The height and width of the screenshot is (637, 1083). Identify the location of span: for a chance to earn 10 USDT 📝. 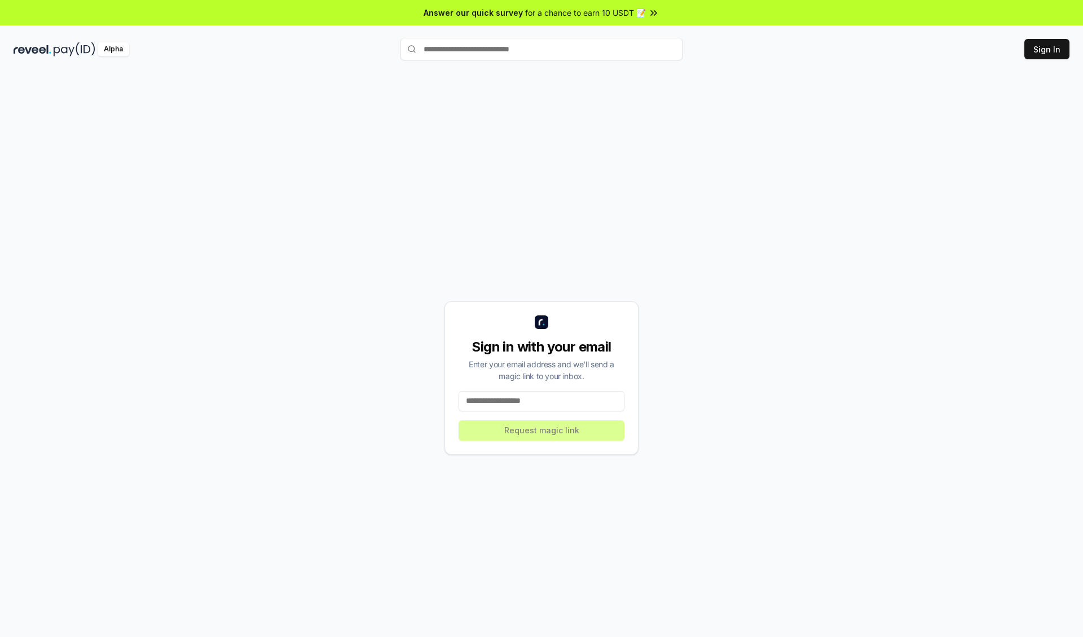
(586, 12).